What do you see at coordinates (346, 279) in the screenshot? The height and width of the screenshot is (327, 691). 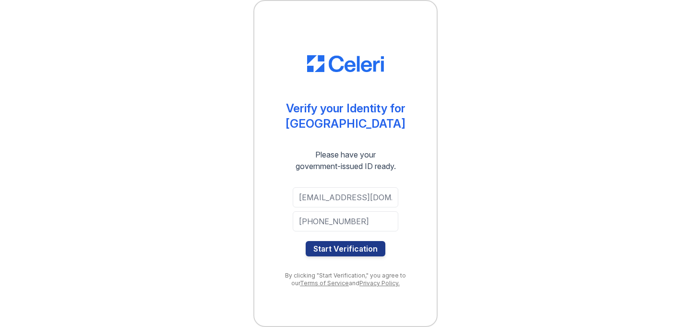 I see `div: By clicking "Start Verification," you agree to our and` at bounding box center [346, 279].